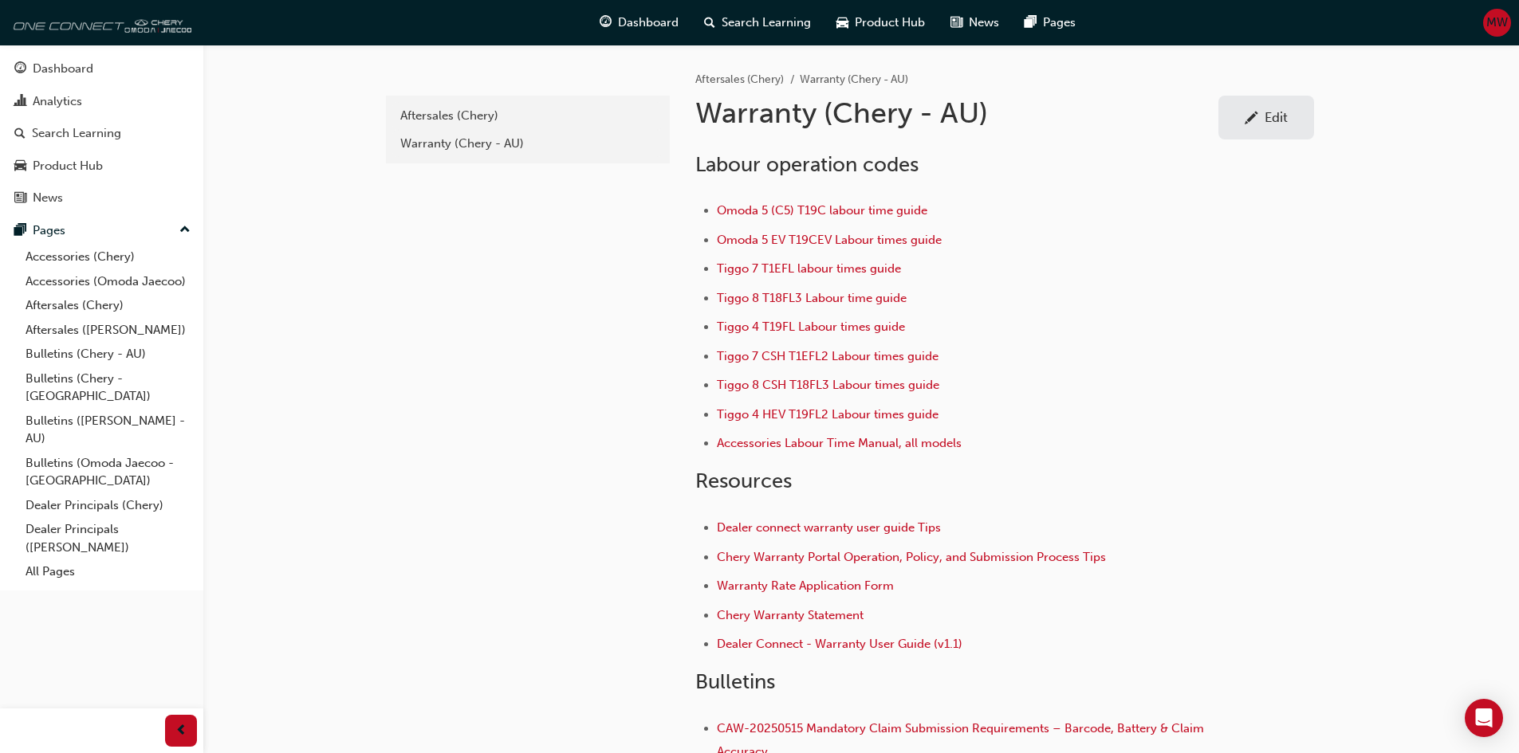 The image size is (1519, 753). I want to click on span: pencil-icon, so click(1251, 120).